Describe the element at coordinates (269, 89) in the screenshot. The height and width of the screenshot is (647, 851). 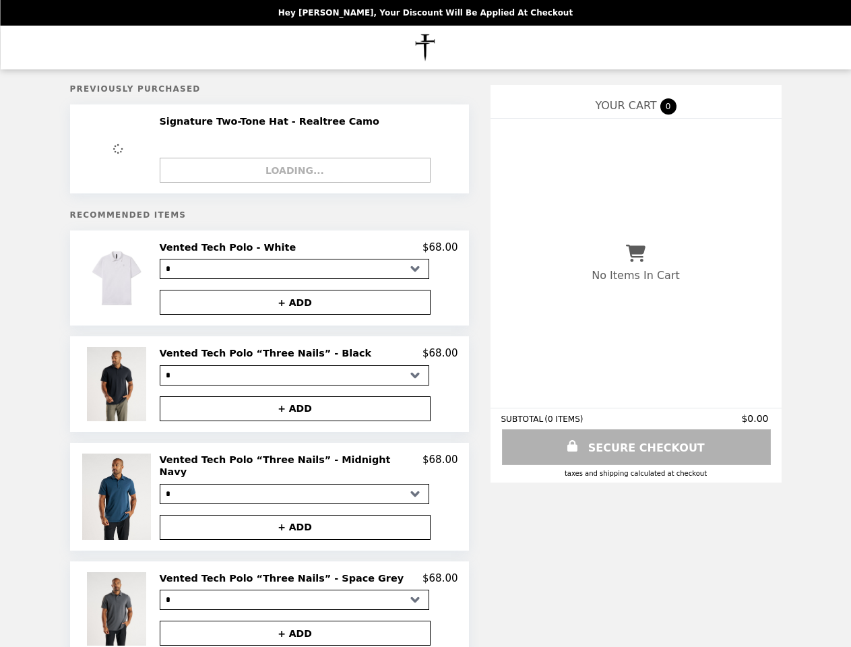
I see `h5: Previously Purchased` at that location.